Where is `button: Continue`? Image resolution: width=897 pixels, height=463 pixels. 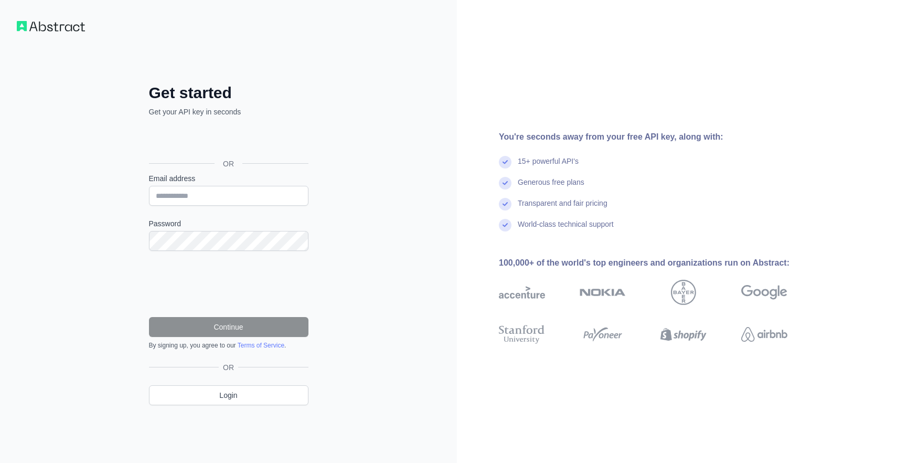 button: Continue is located at coordinates (229, 327).